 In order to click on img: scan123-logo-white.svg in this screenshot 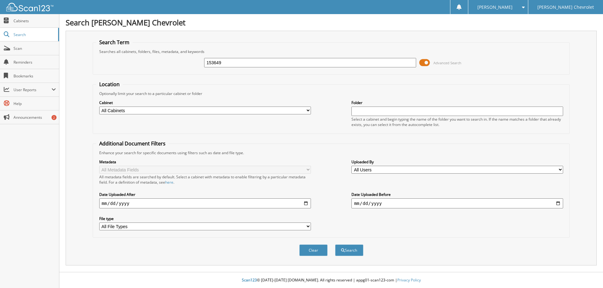, I will do `click(30, 7)`.